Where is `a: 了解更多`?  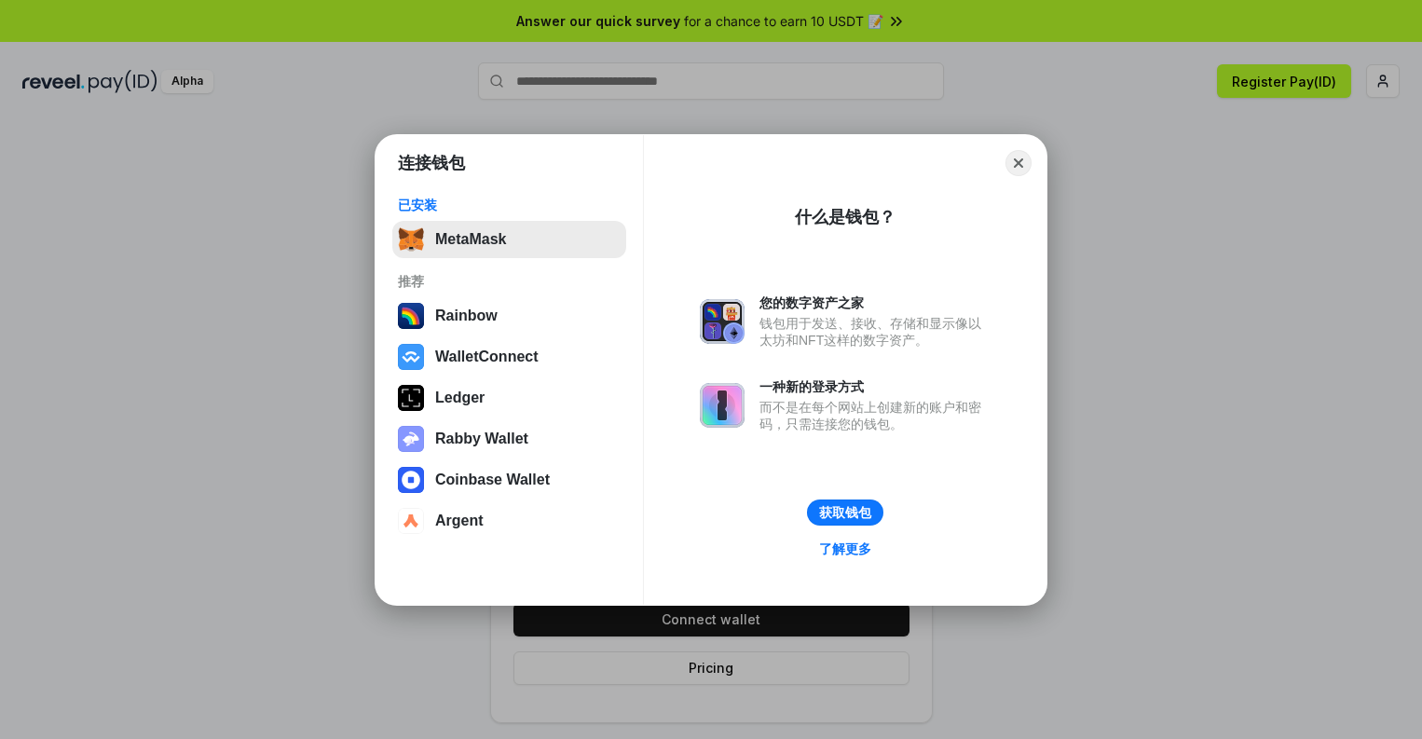 a: 了解更多 is located at coordinates (845, 549).